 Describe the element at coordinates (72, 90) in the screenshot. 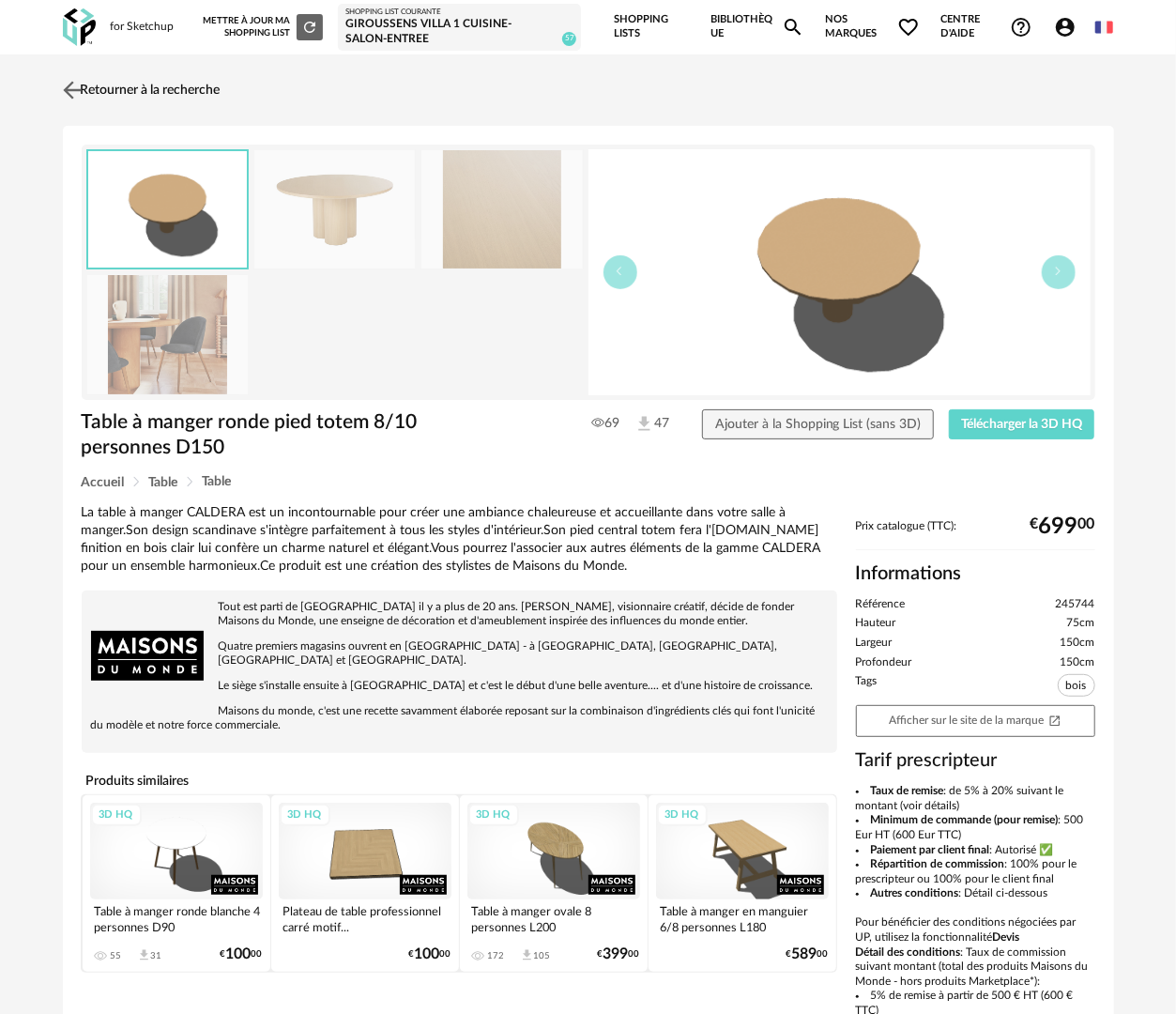

I see `img: svg+xml;base64,PHN2ZyB3aWR0aD0iMjQiIGhlaWdodD0iMjQiIHZpZXdCb3g9IjAgMCAyNCAyNCIgZmlsbD0ibm9uZSIgeG...` at that location.